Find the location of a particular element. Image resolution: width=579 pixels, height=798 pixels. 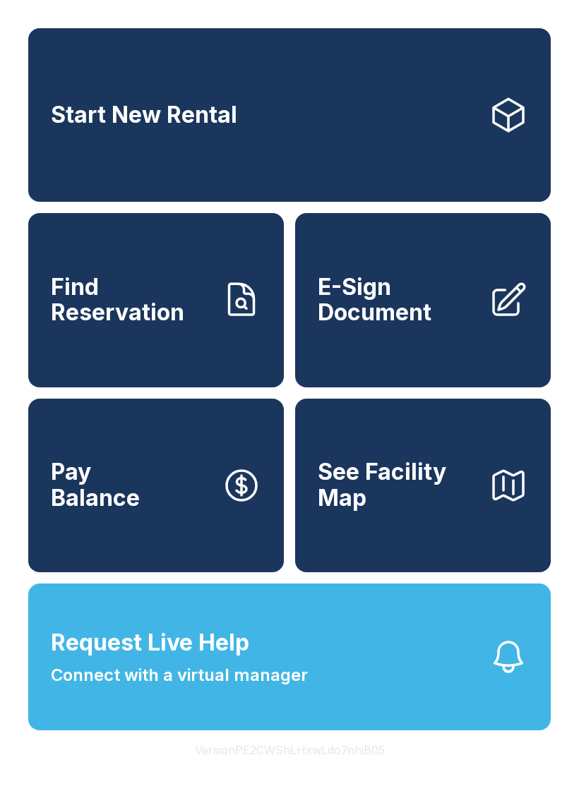

span: Request Live Help is located at coordinates (150, 643).